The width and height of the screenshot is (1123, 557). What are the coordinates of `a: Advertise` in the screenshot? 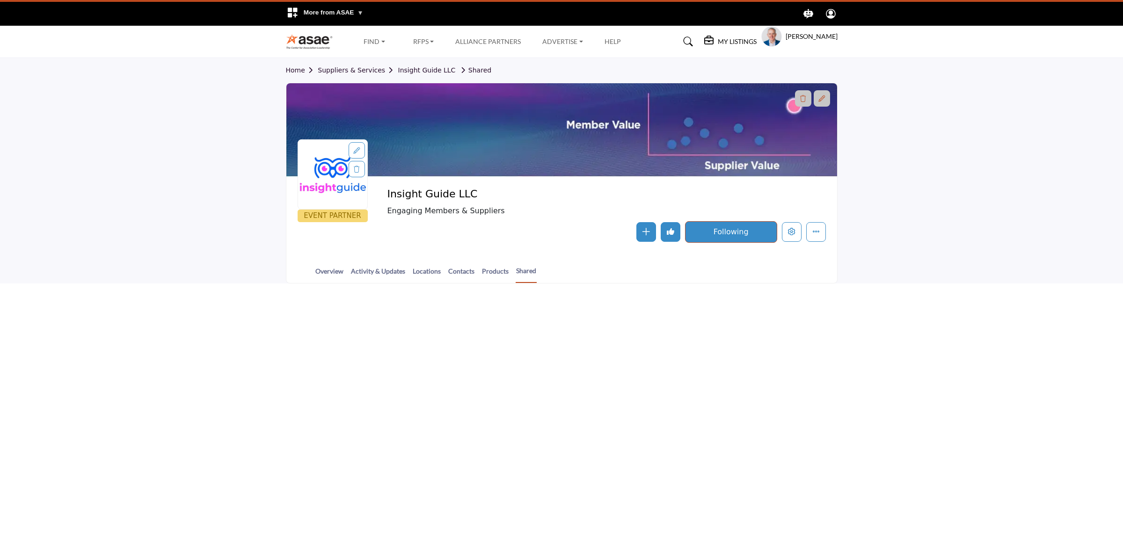 It's located at (563, 42).